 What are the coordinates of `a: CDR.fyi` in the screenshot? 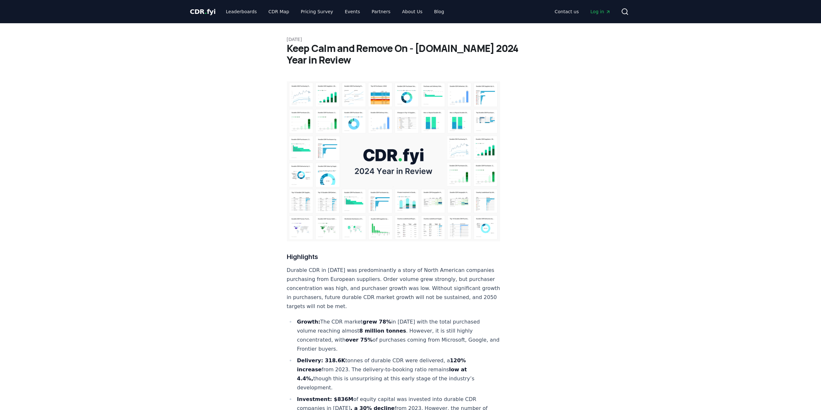 It's located at (203, 12).